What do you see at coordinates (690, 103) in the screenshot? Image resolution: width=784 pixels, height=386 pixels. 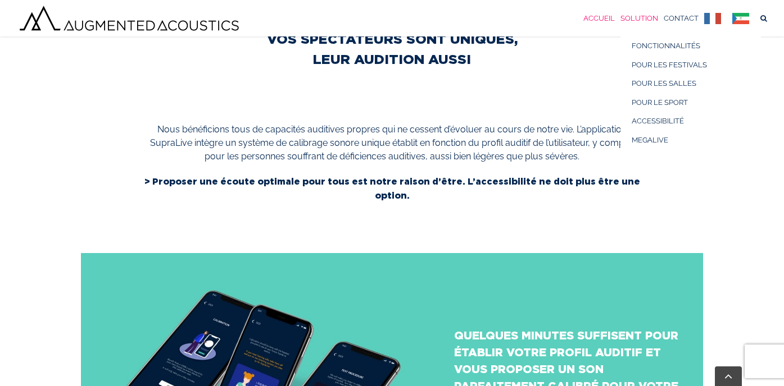 I see `a: POUR LE SPORT` at bounding box center [690, 103].